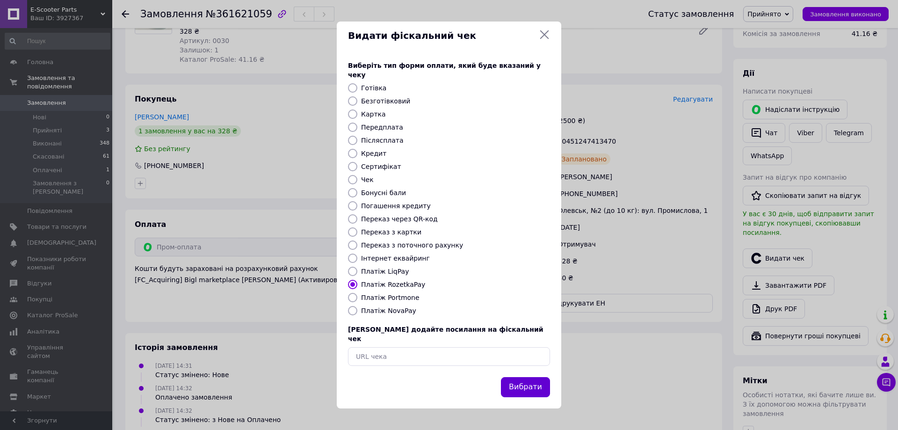 This screenshot has width=898, height=430. I want to click on label: Переказ через QR-код, so click(399, 219).